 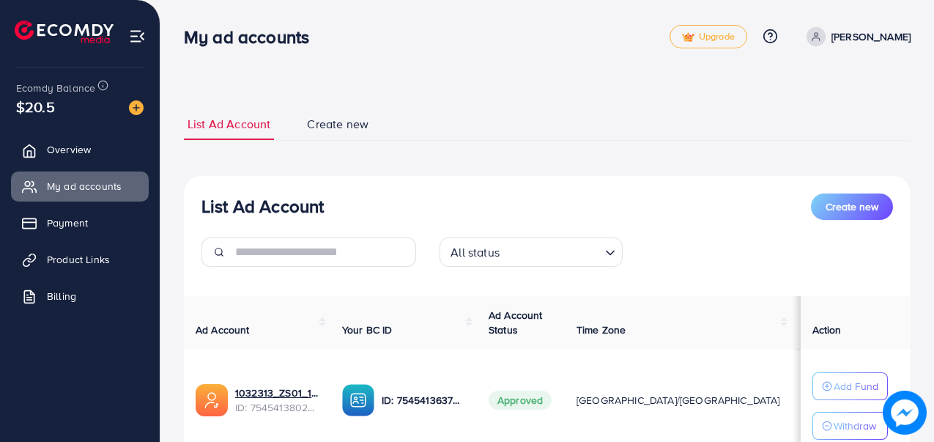 I want to click on p: Add Fund, so click(x=855, y=386).